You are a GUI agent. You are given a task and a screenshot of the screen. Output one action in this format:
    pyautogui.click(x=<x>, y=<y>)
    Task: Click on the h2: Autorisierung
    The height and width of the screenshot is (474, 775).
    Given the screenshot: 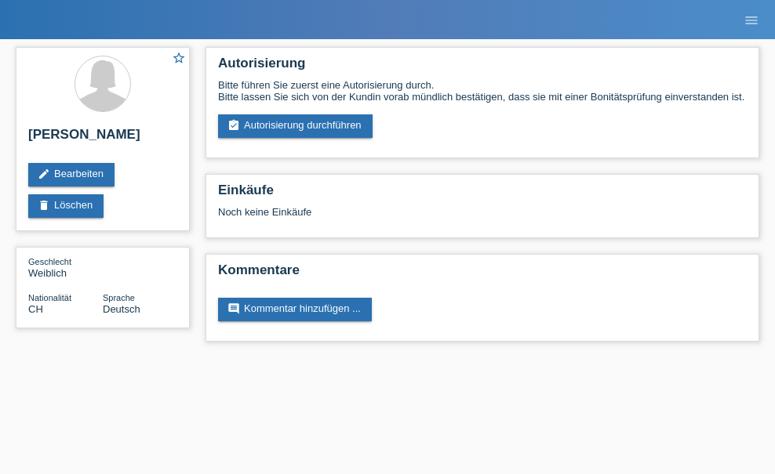 What is the action you would take?
    pyautogui.click(x=482, y=67)
    